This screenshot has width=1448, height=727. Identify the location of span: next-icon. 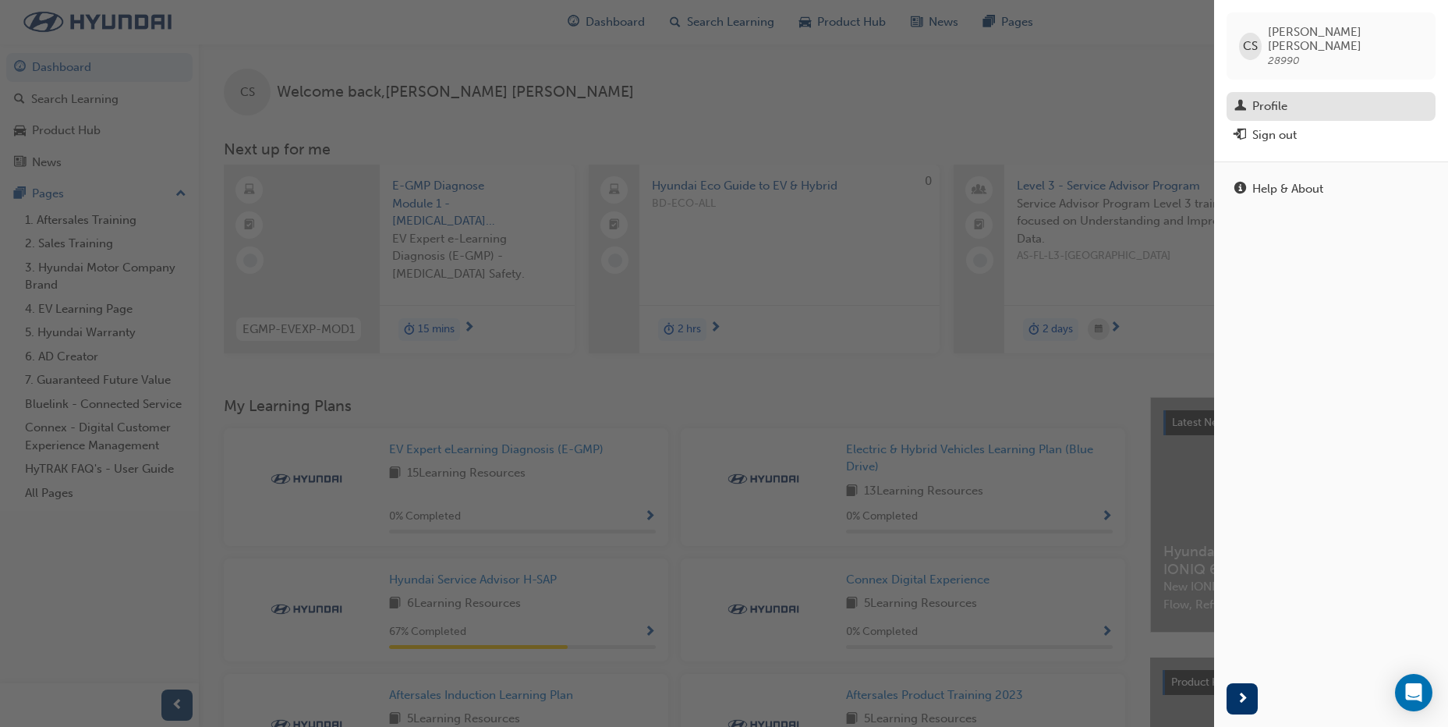
(1242, 699).